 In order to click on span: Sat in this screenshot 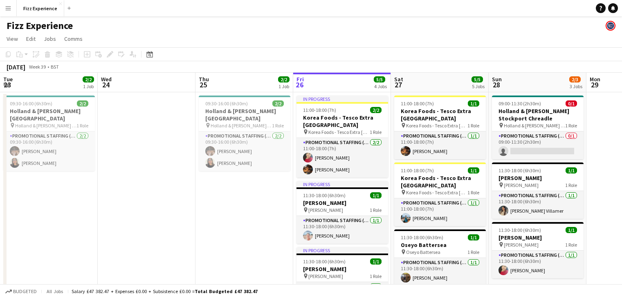, I will do `click(399, 79)`.